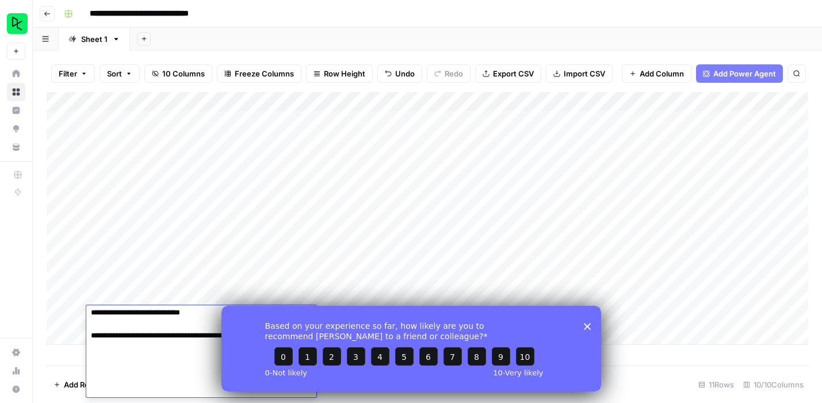 The image size is (822, 403). What do you see at coordinates (183, 74) in the screenshot?
I see `span: 10 Columns` at bounding box center [183, 74].